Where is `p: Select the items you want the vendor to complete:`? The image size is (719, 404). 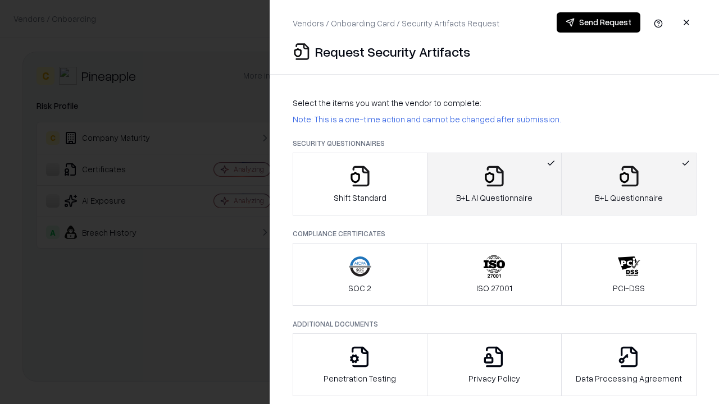
p: Select the items you want the vendor to complete: is located at coordinates (494, 103).